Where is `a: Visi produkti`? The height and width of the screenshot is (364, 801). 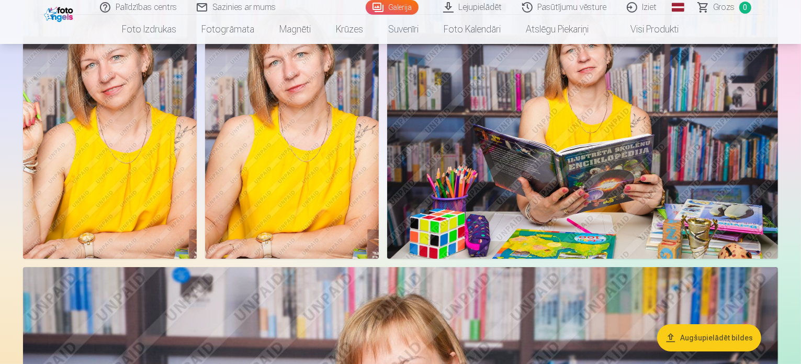
a: Visi produkti is located at coordinates (647, 29).